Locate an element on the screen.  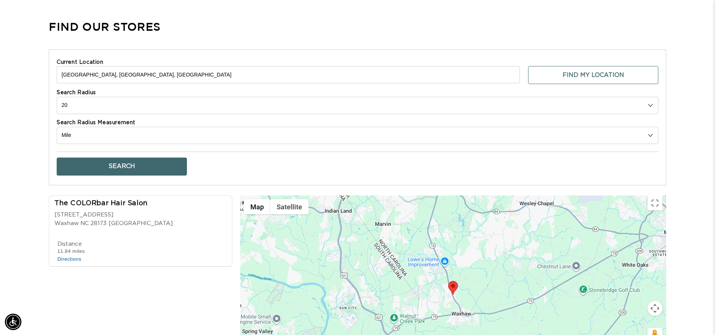
label: Search Radius is located at coordinates (357, 93).